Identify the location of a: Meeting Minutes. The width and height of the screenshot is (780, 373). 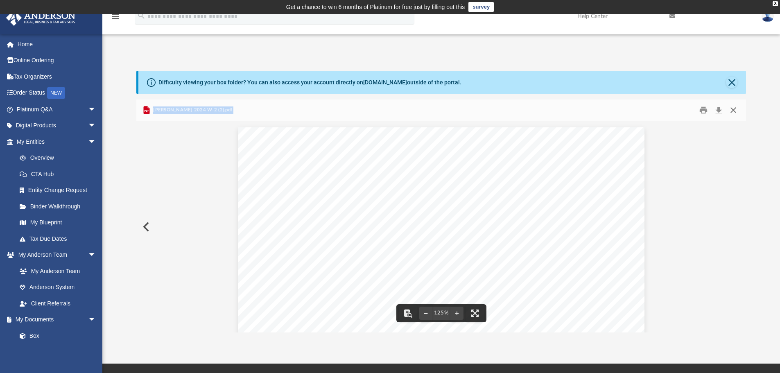
(58, 352).